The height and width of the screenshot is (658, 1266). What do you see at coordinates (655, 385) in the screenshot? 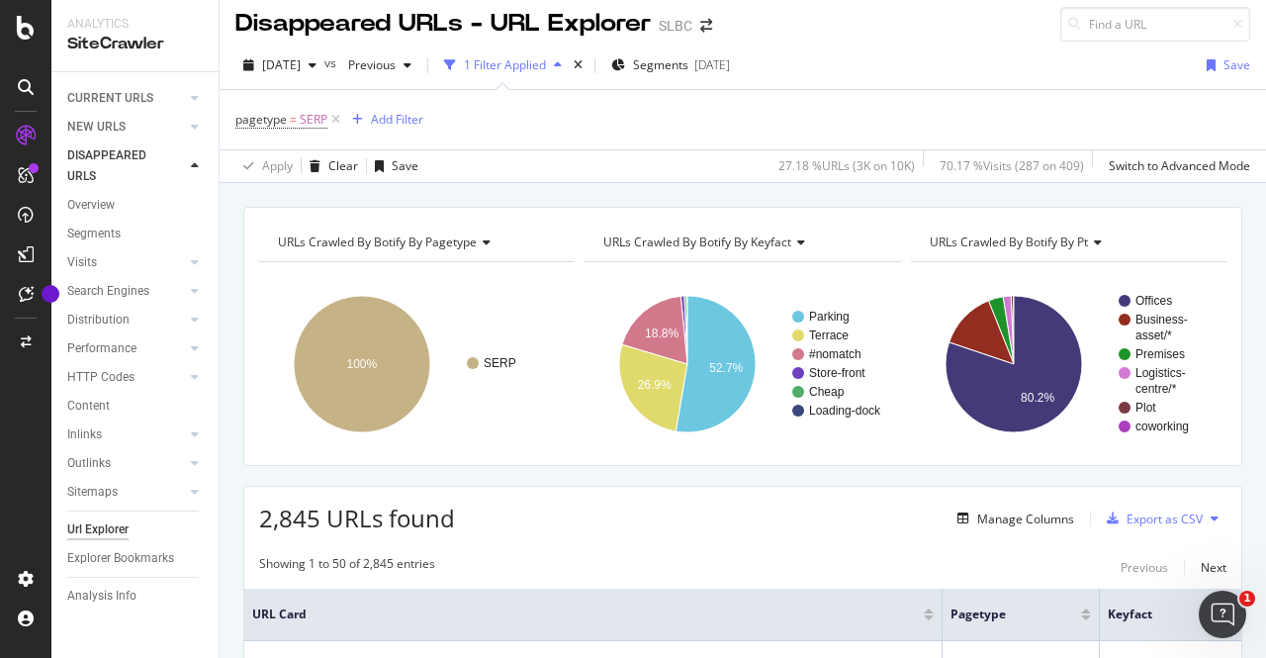
I see `text: 26.9%` at bounding box center [655, 385].